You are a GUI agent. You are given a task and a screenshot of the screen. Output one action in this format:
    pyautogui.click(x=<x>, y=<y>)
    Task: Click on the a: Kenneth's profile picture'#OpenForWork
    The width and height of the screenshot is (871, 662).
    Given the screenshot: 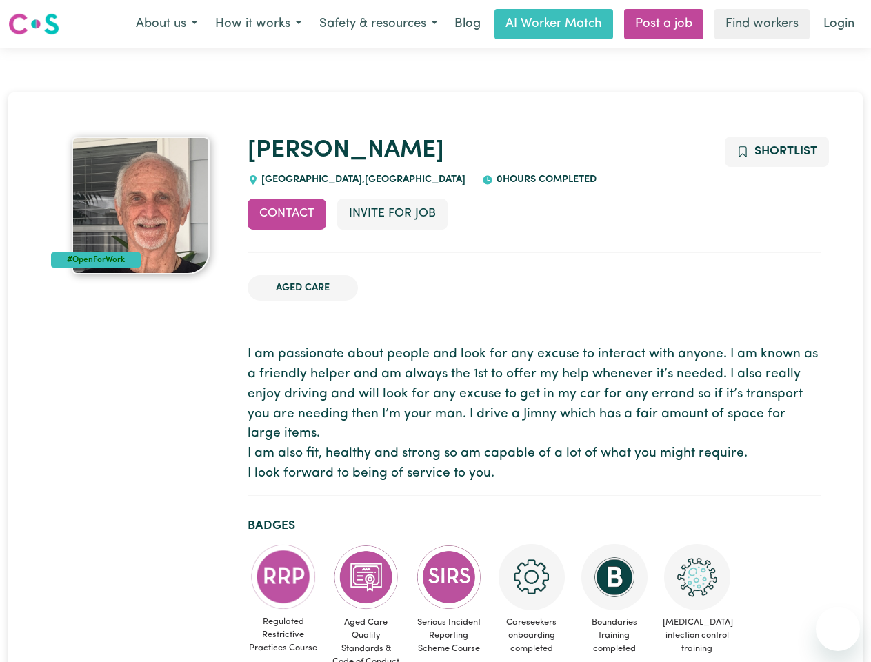 What is the action you would take?
    pyautogui.click(x=141, y=206)
    